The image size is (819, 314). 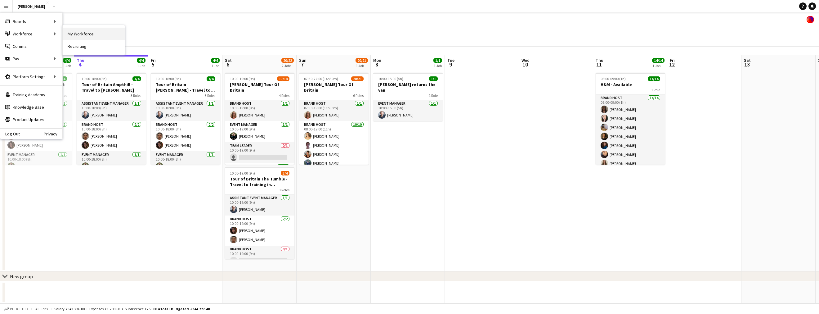 What do you see at coordinates (288, 65) in the screenshot?
I see `div: 2 Jobs` at bounding box center [288, 65].